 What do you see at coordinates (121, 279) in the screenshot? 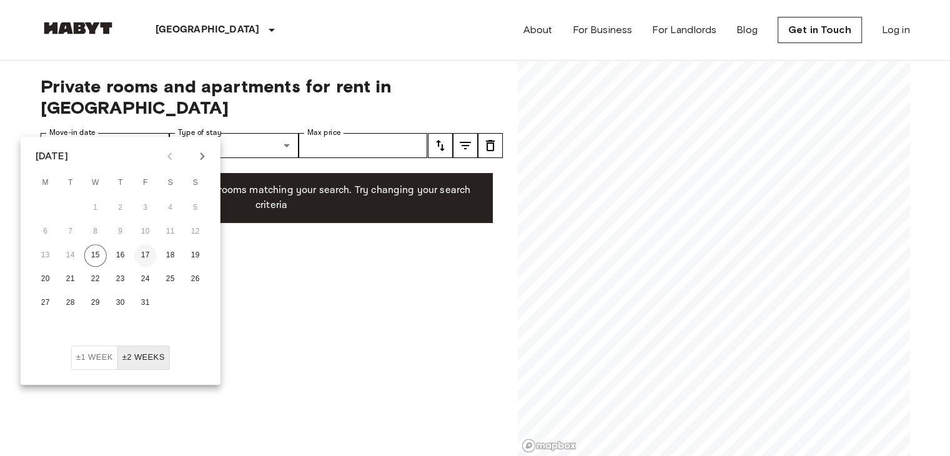
I see `button: 23` at bounding box center [121, 279].